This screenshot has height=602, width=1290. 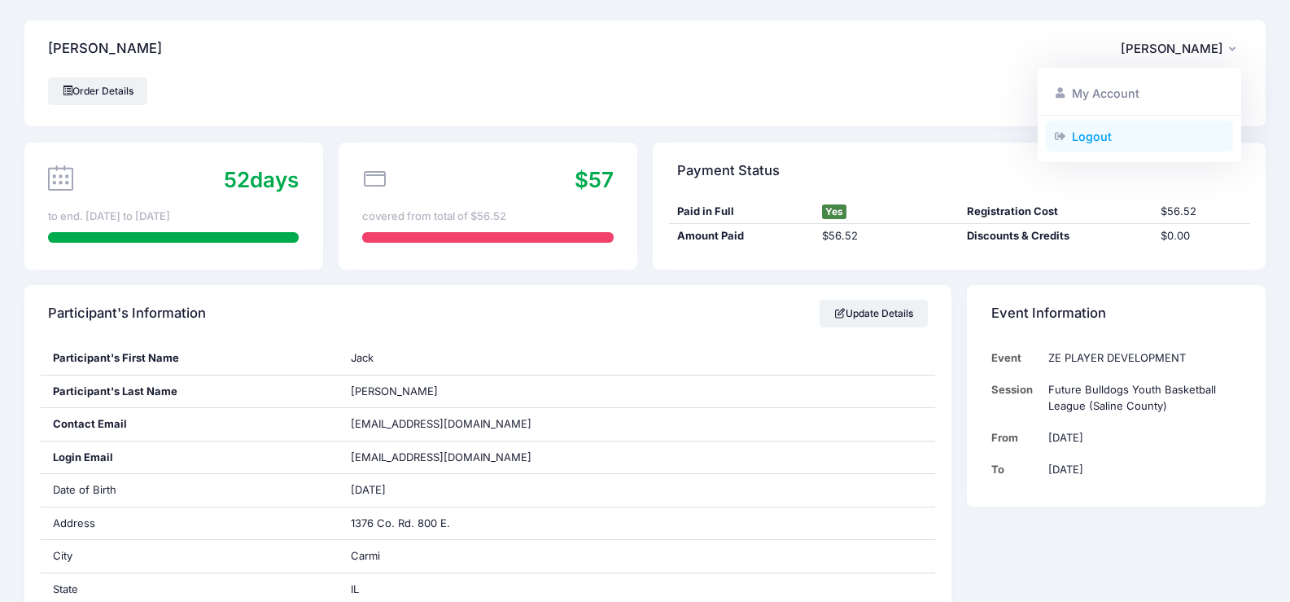 What do you see at coordinates (1140, 357) in the screenshot?
I see `td: ZE PLAYER DEVELOPMENT` at bounding box center [1140, 357].